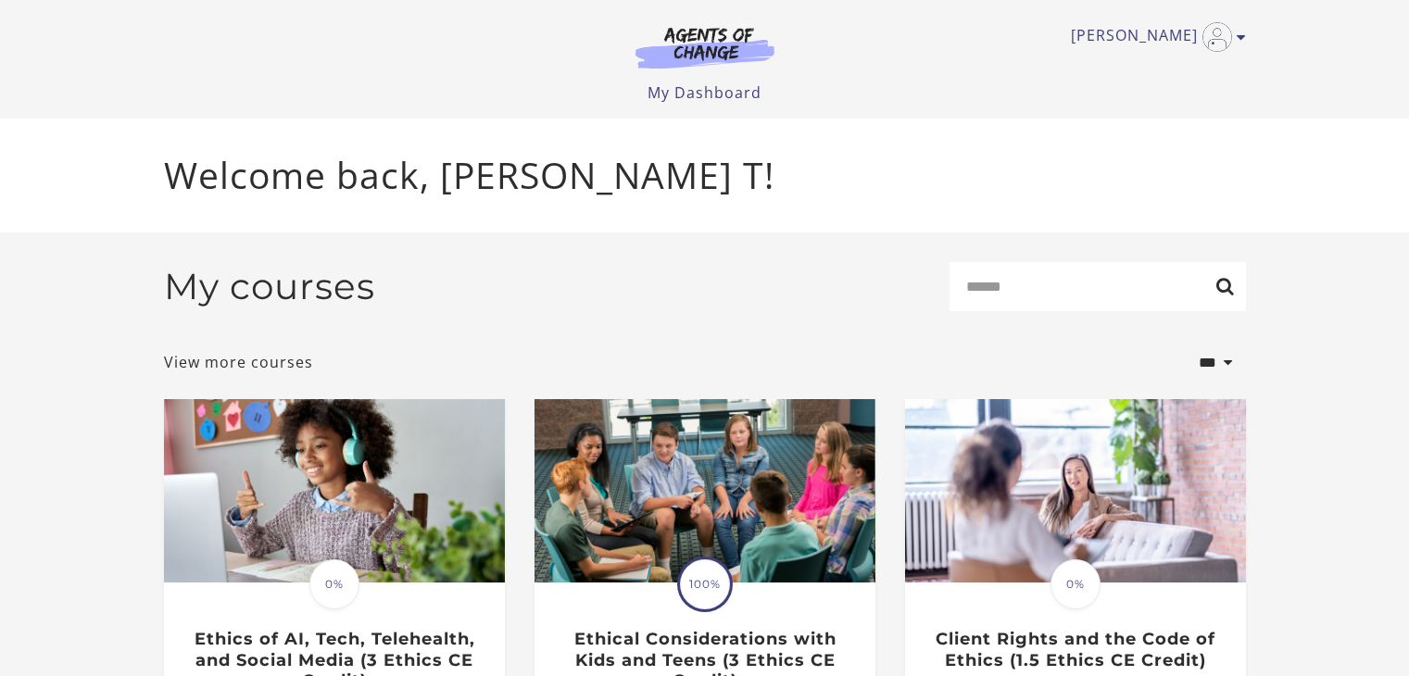  What do you see at coordinates (705, 585) in the screenshot?
I see `span: 100%` at bounding box center [705, 585].